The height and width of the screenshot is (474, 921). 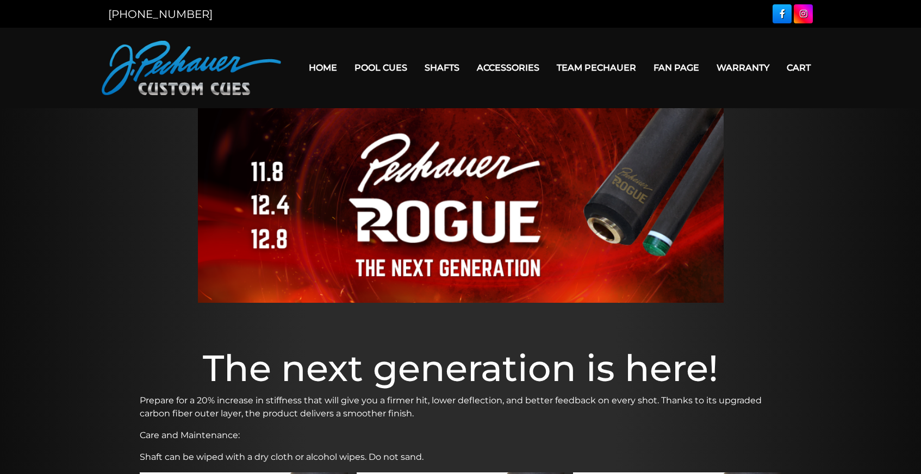 What do you see at coordinates (323, 67) in the screenshot?
I see `a: Home` at bounding box center [323, 67].